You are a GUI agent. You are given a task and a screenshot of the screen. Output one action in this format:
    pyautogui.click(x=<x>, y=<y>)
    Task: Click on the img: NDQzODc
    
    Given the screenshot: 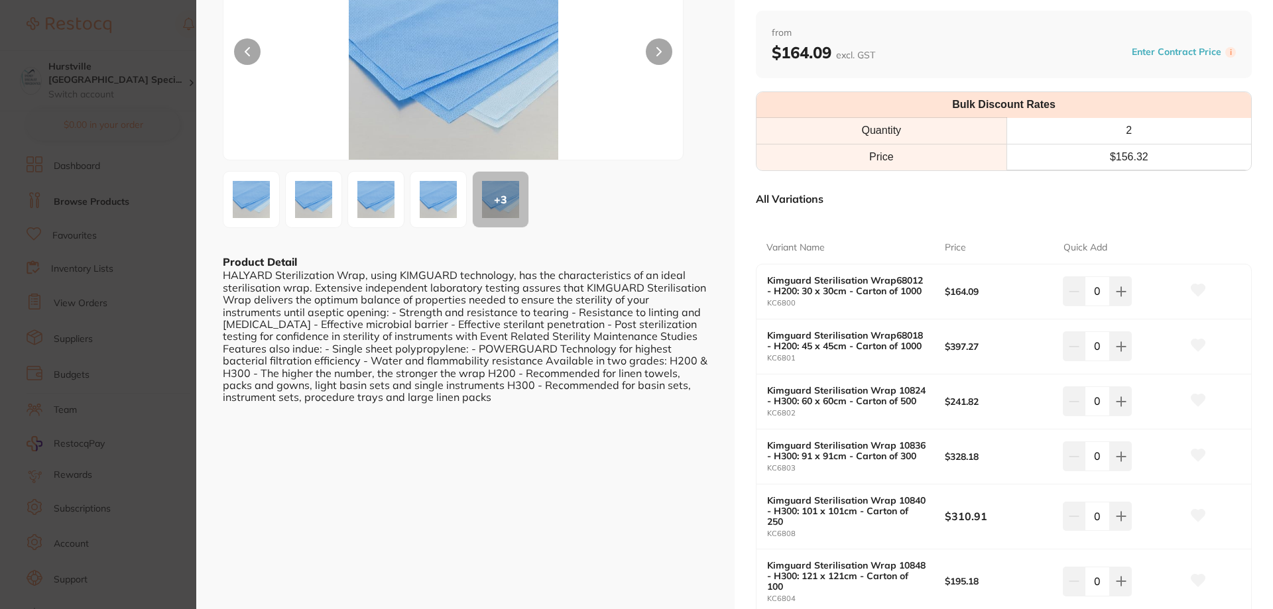 What is the action you would take?
    pyautogui.click(x=314, y=200)
    